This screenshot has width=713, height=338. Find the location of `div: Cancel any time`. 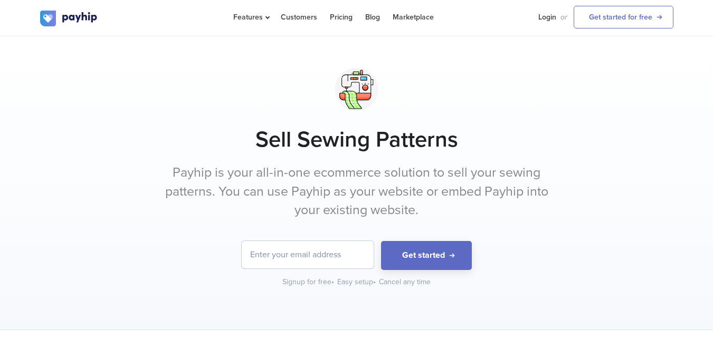

div: Cancel any time is located at coordinates (405, 282).